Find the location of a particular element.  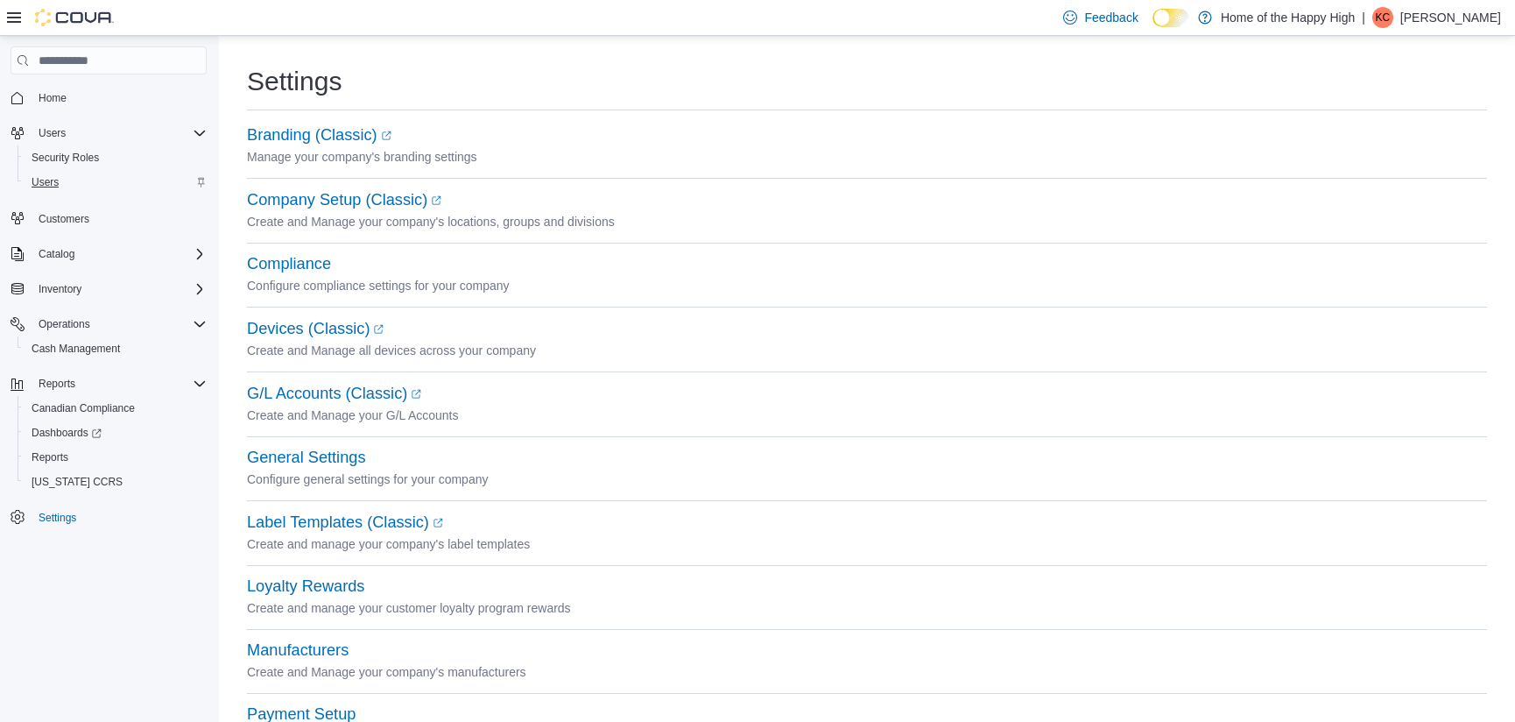

a: Company Setup (Classic)External link is located at coordinates (344, 200).